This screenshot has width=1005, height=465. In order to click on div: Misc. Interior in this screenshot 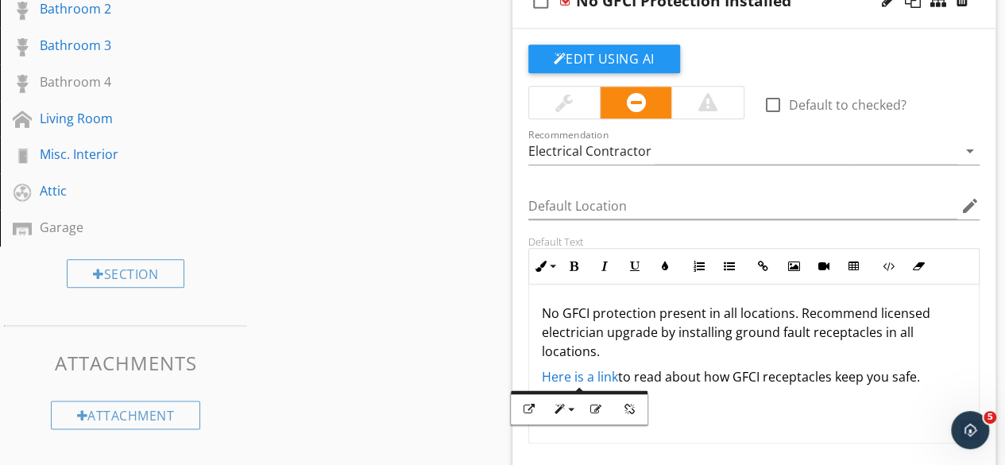, I will do `click(107, 154)`.